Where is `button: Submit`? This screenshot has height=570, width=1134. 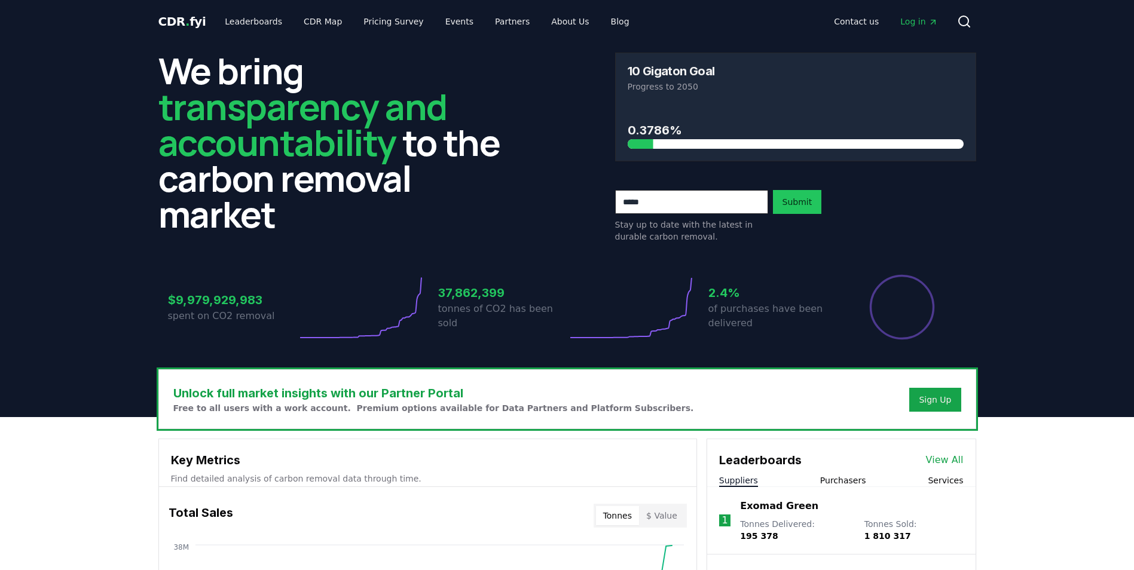
button: Submit is located at coordinates (798, 202).